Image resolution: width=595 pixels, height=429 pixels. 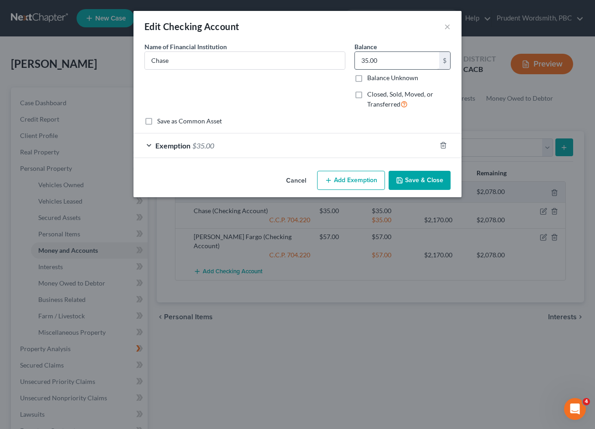 What do you see at coordinates (189, 121) in the screenshot?
I see `label: Save as Common Asset` at bounding box center [189, 121].